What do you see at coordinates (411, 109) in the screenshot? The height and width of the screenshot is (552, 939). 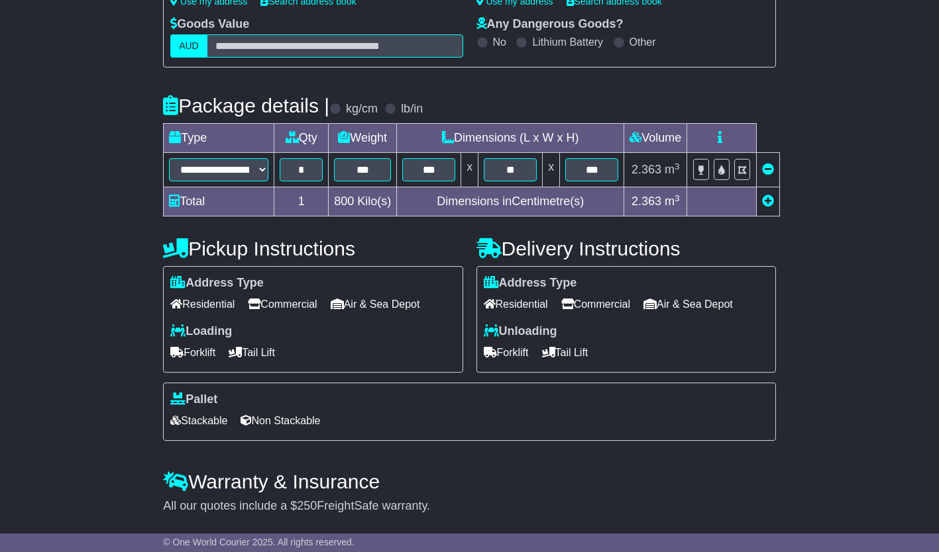 I see `label: lb/in` at bounding box center [411, 109].